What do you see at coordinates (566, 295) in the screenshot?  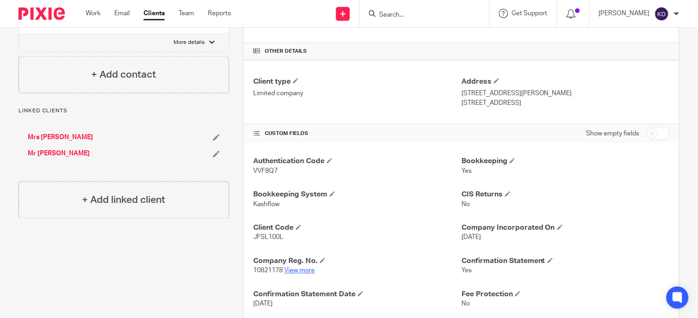 I see `h4: Fee Protection` at bounding box center [566, 295].